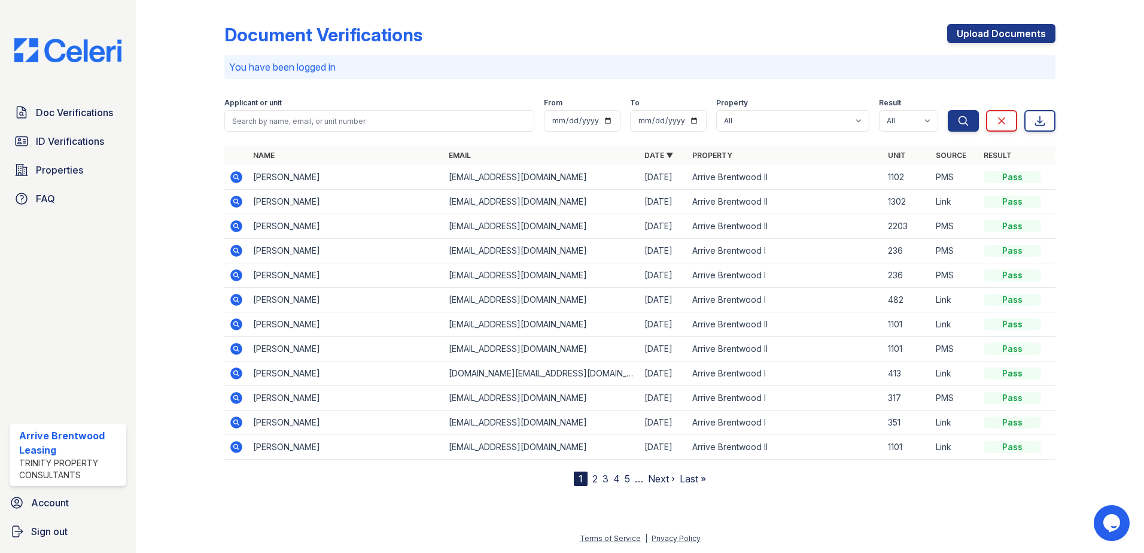 The width and height of the screenshot is (1144, 553). I want to click on span: Account, so click(50, 503).